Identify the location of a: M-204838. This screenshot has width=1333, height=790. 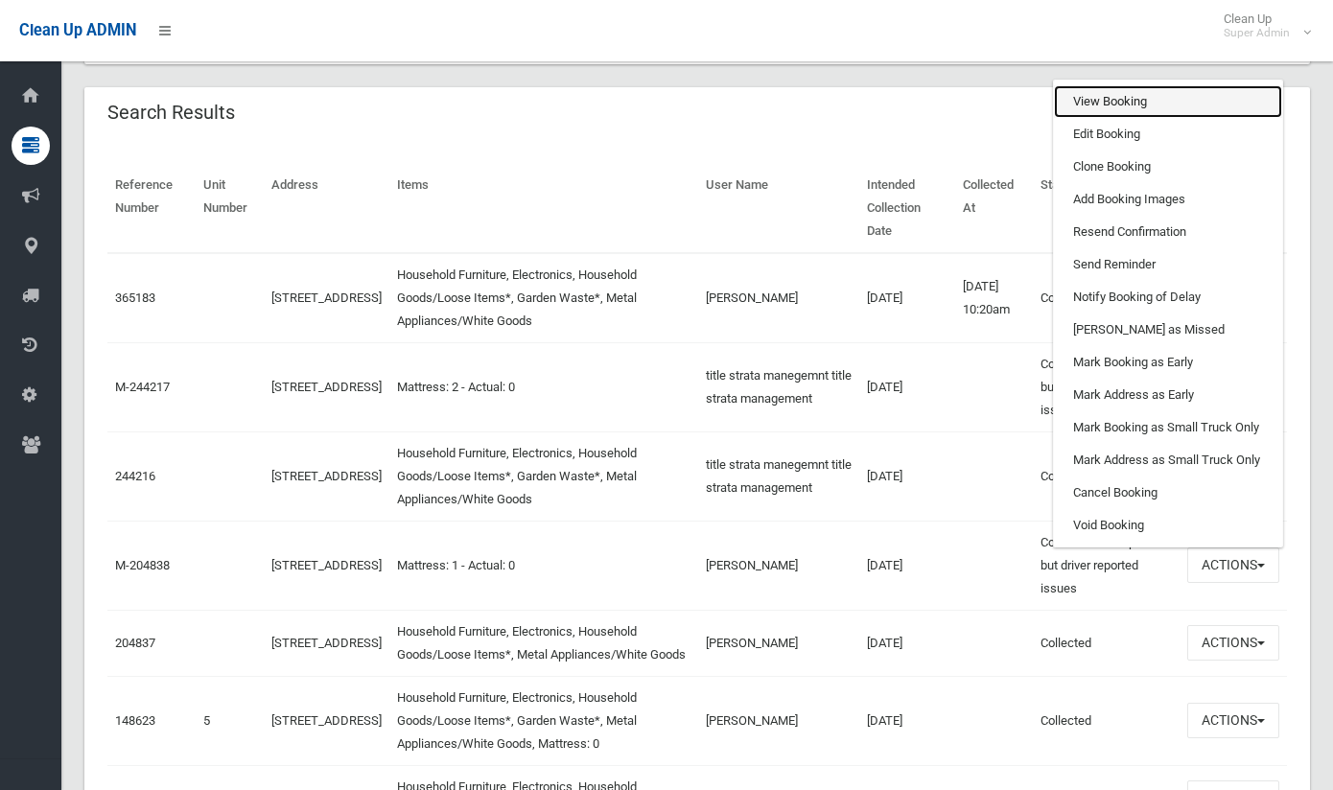
(142, 565).